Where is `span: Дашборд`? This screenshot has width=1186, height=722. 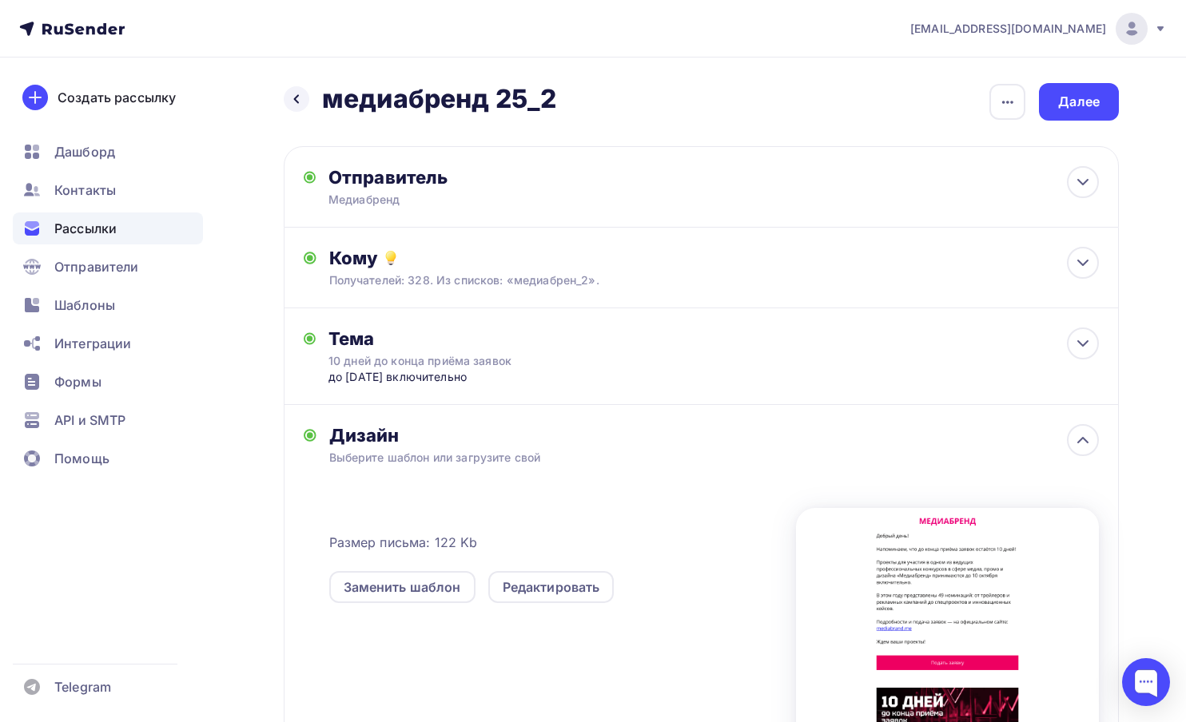 span: Дашборд is located at coordinates (85, 152).